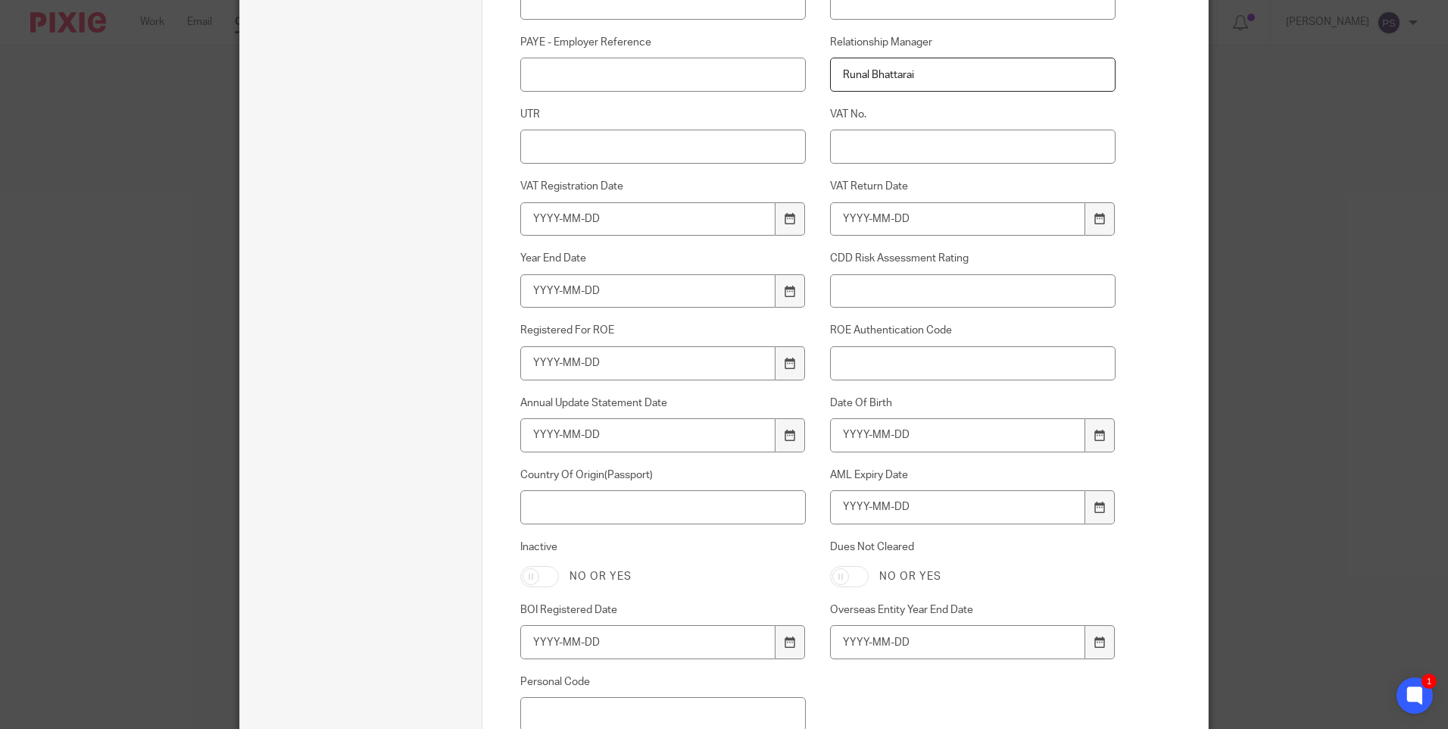 The image size is (1448, 729). I want to click on label: CDD Risk Assessment Rating, so click(973, 258).